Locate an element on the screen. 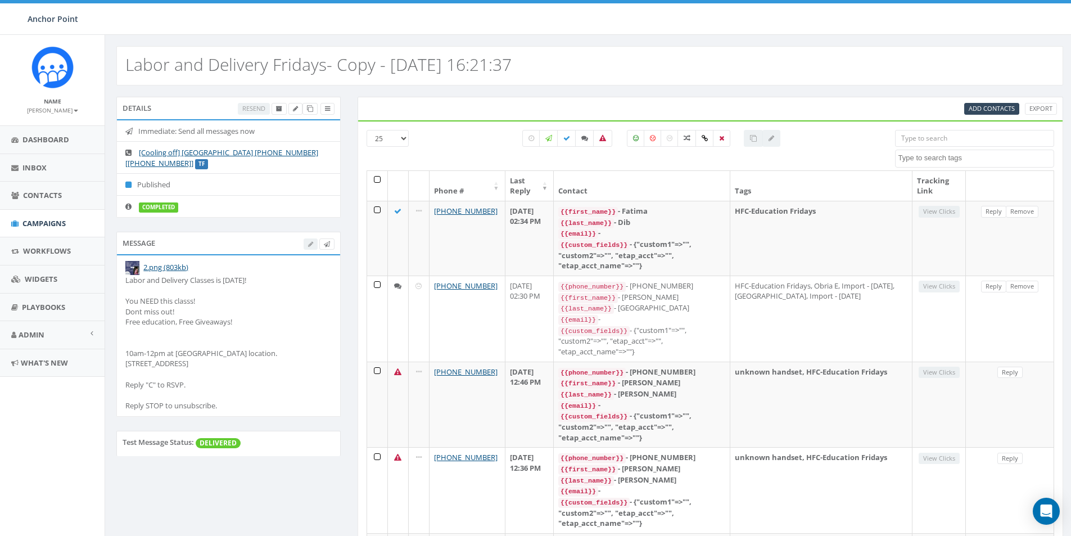  div: Details is located at coordinates (228, 108).